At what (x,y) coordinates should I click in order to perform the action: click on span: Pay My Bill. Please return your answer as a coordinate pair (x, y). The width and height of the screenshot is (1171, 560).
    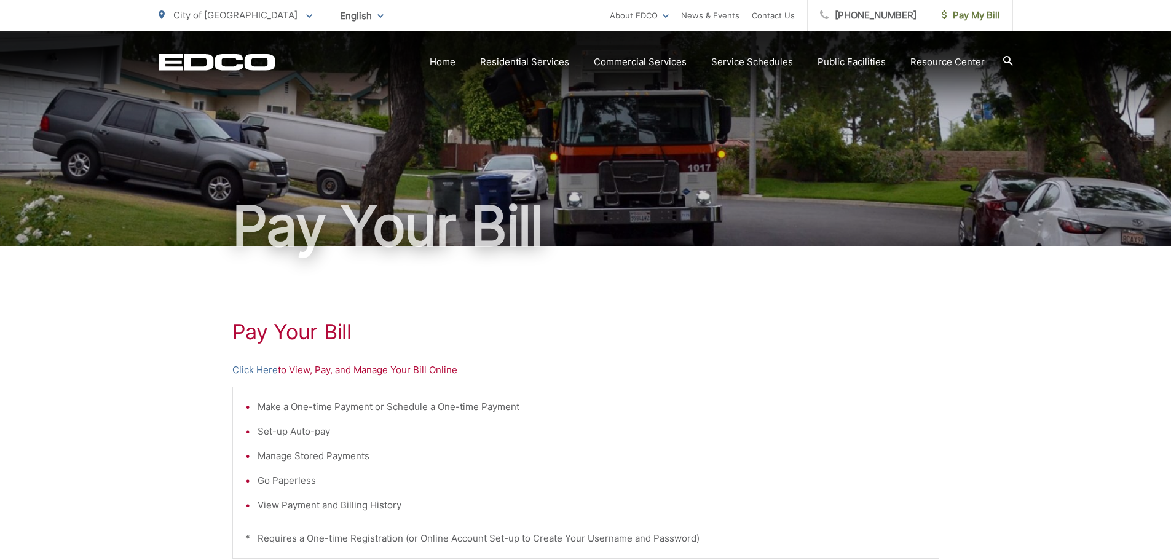
    Looking at the image, I should click on (971, 15).